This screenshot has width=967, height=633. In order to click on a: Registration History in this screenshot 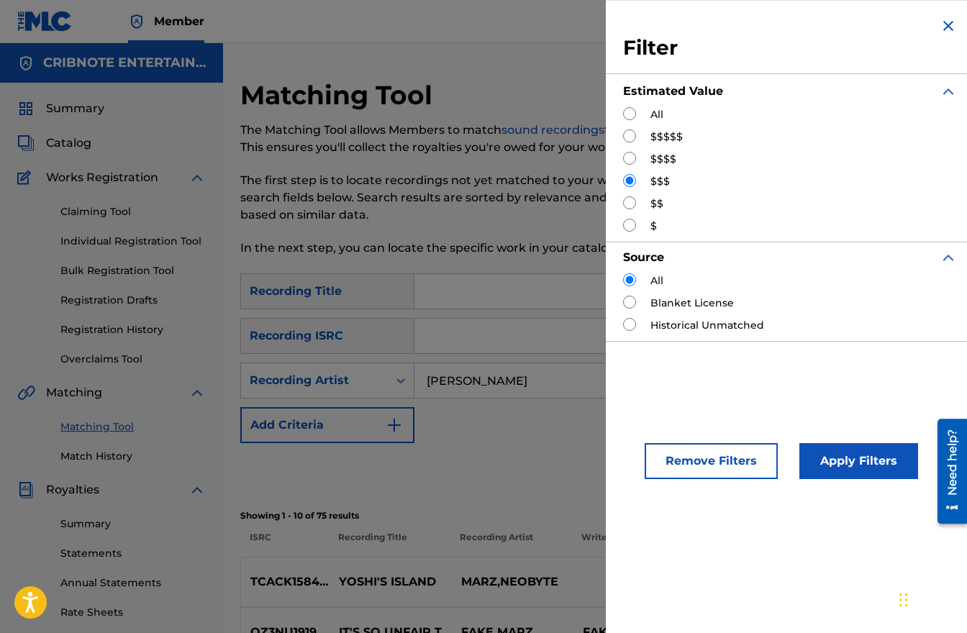, I will do `click(133, 330)`.